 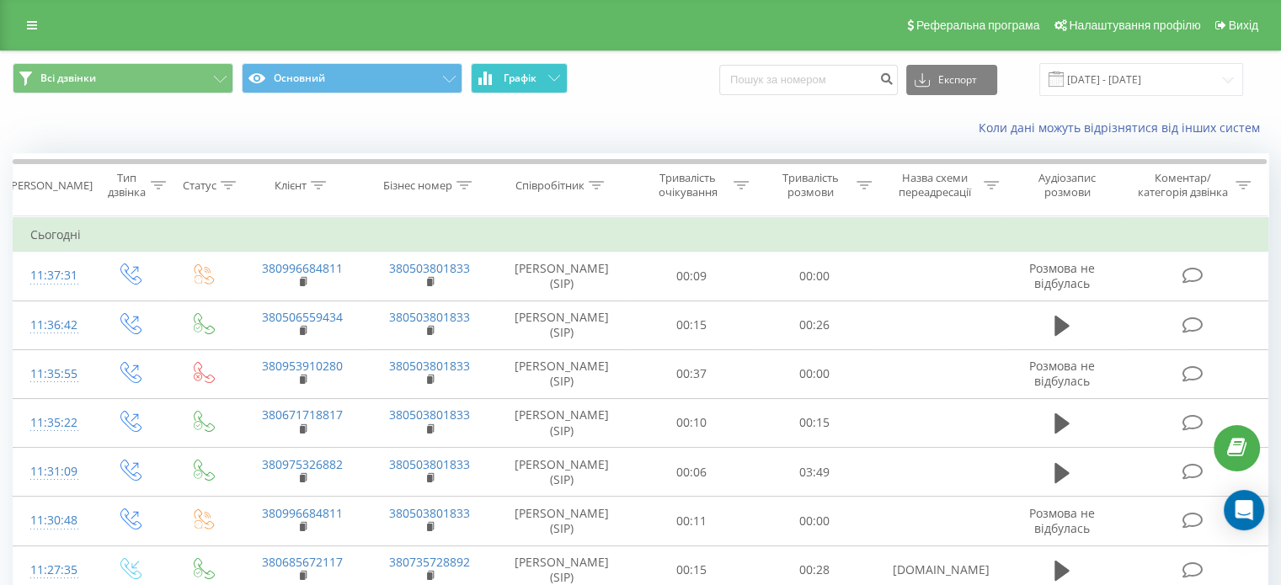 I want to click on td: Сьогодні, so click(x=641, y=235).